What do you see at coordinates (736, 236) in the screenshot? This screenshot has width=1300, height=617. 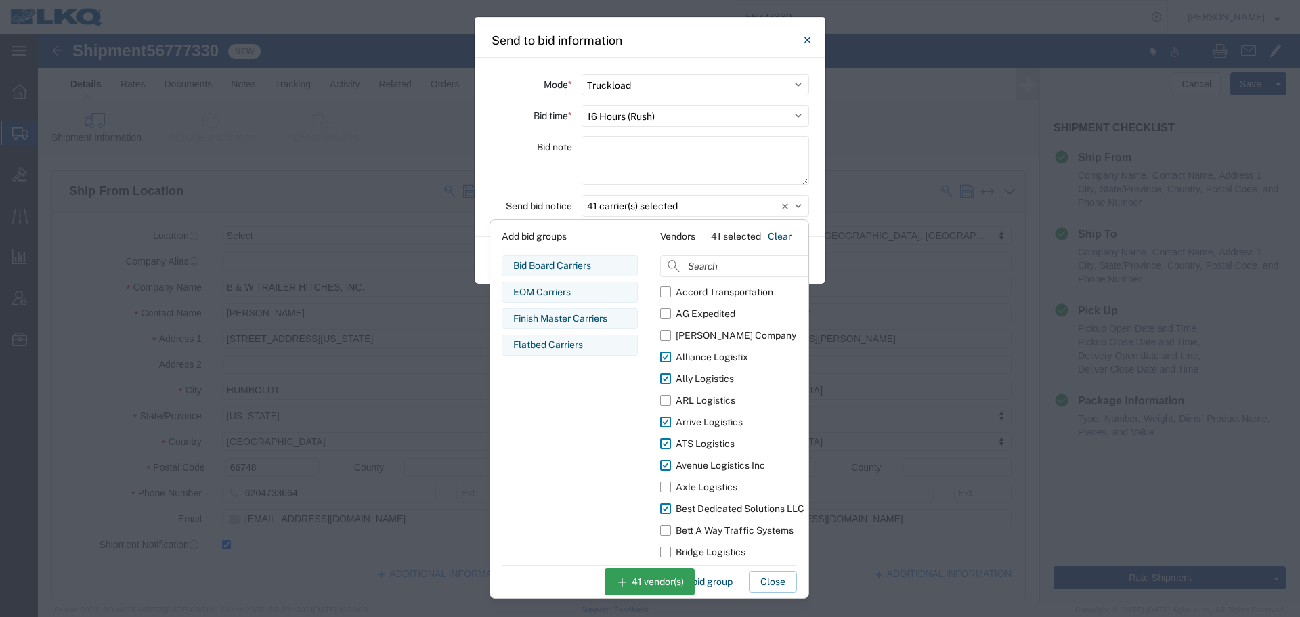 I see `div: 41 selected` at bounding box center [736, 236].